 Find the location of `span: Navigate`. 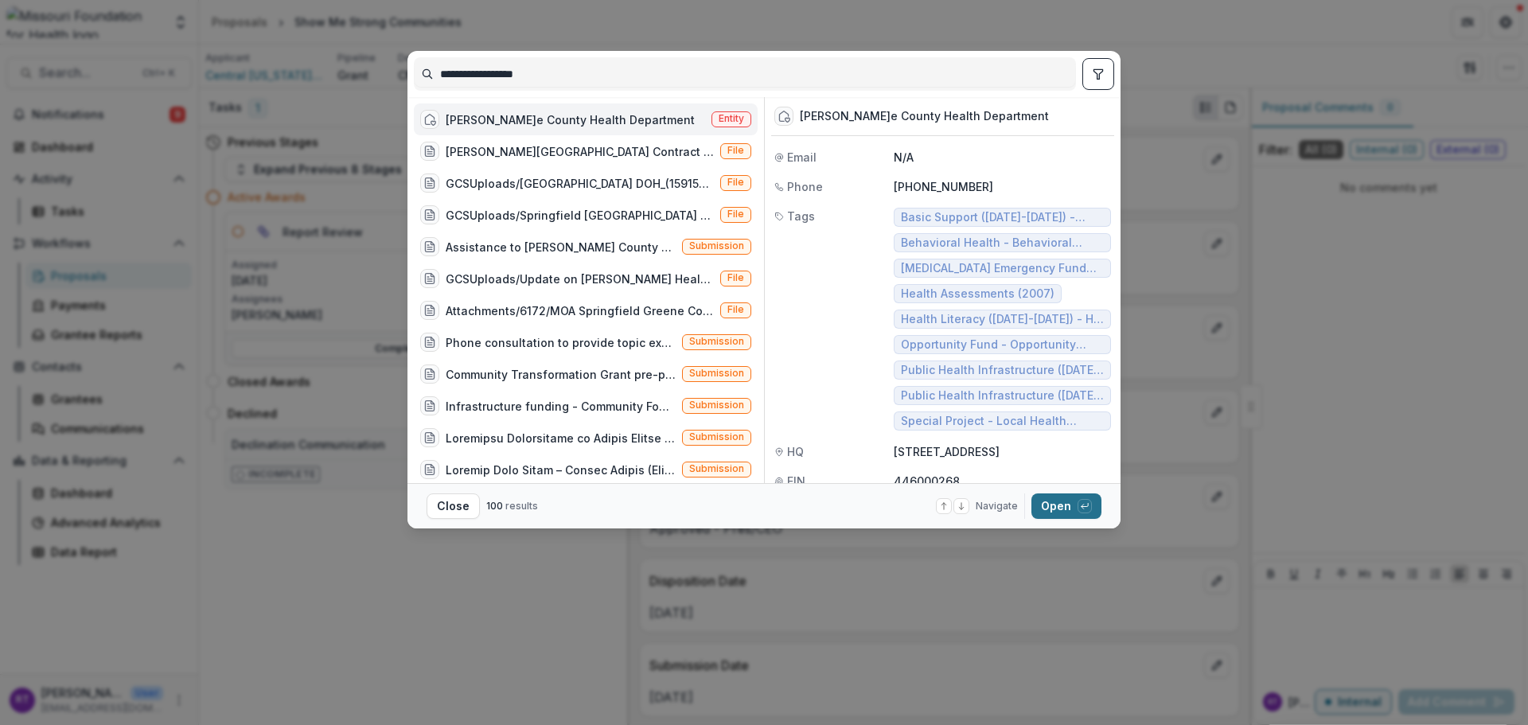

span: Navigate is located at coordinates (996, 506).